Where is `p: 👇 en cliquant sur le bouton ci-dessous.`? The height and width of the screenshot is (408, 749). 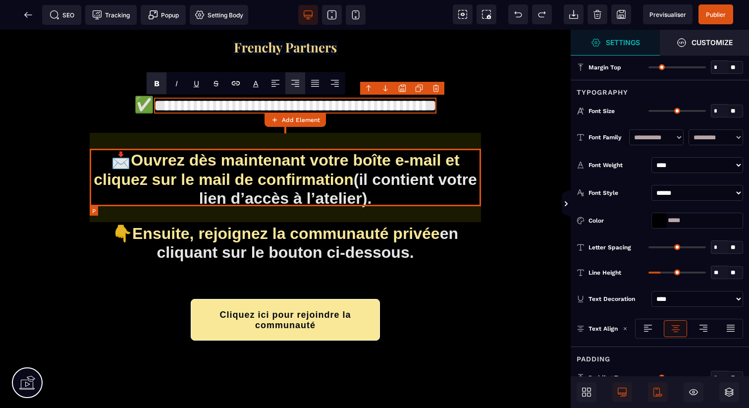 p: 👇 en cliquant sur le bouton ci-dessous. is located at coordinates (285, 213).